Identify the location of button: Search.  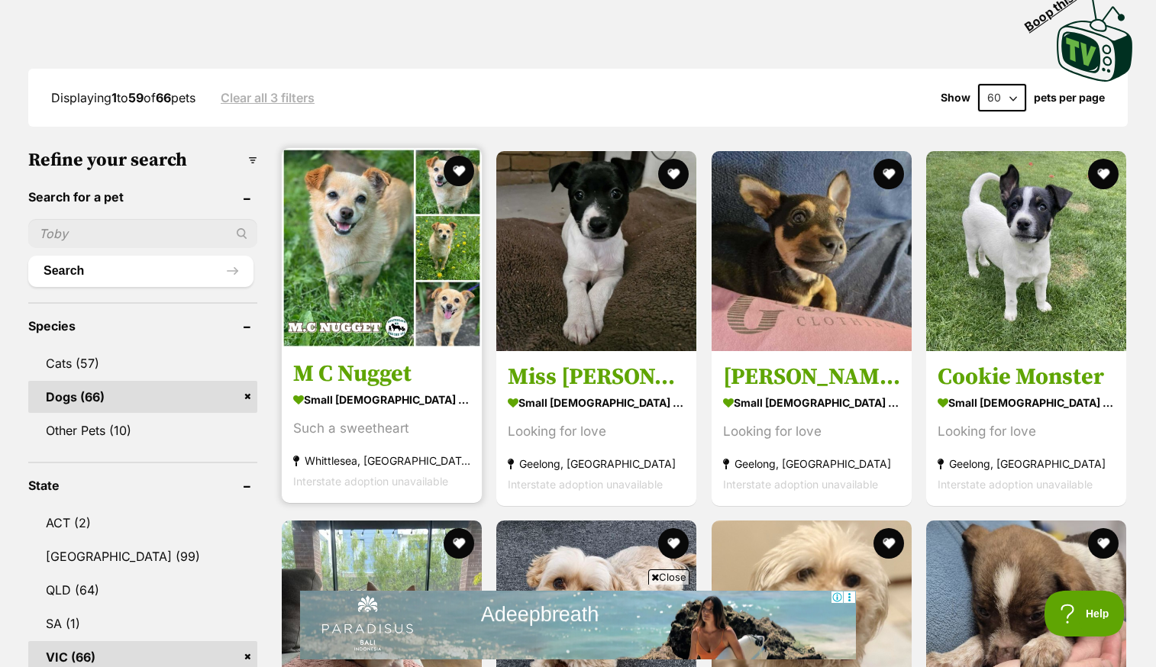
(140, 271).